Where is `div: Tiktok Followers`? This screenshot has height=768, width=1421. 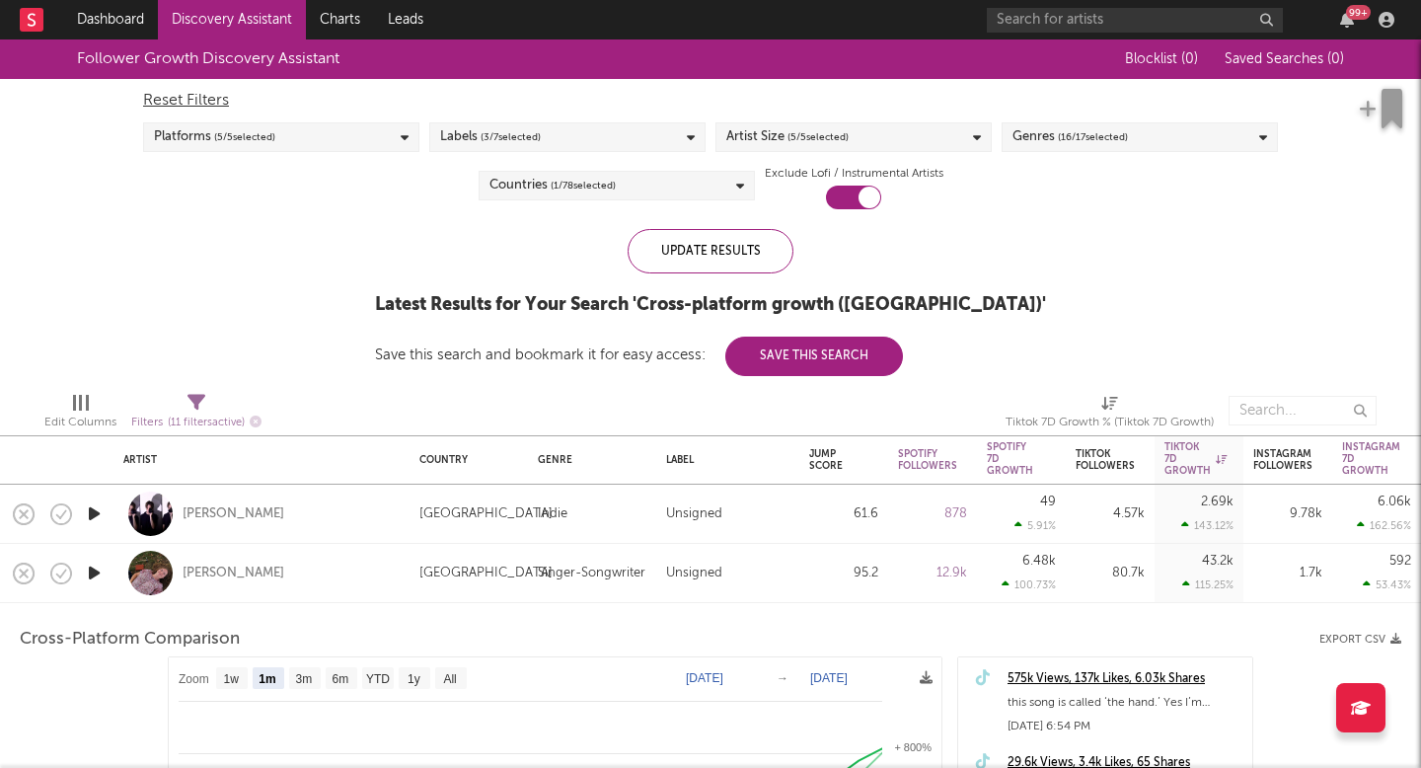
div: Tiktok Followers is located at coordinates (1105, 460).